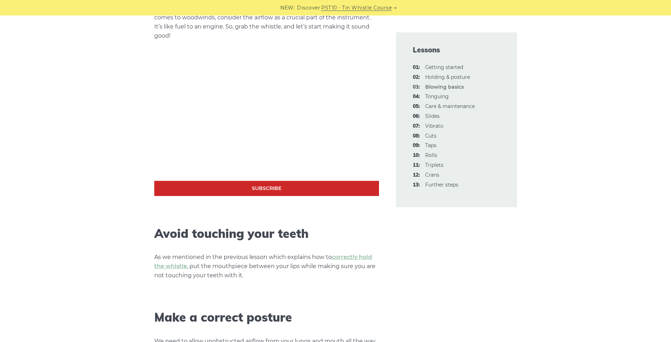 The height and width of the screenshot is (342, 671). What do you see at coordinates (450, 106) in the screenshot?
I see `a: 05:Care & maintenance` at bounding box center [450, 106].